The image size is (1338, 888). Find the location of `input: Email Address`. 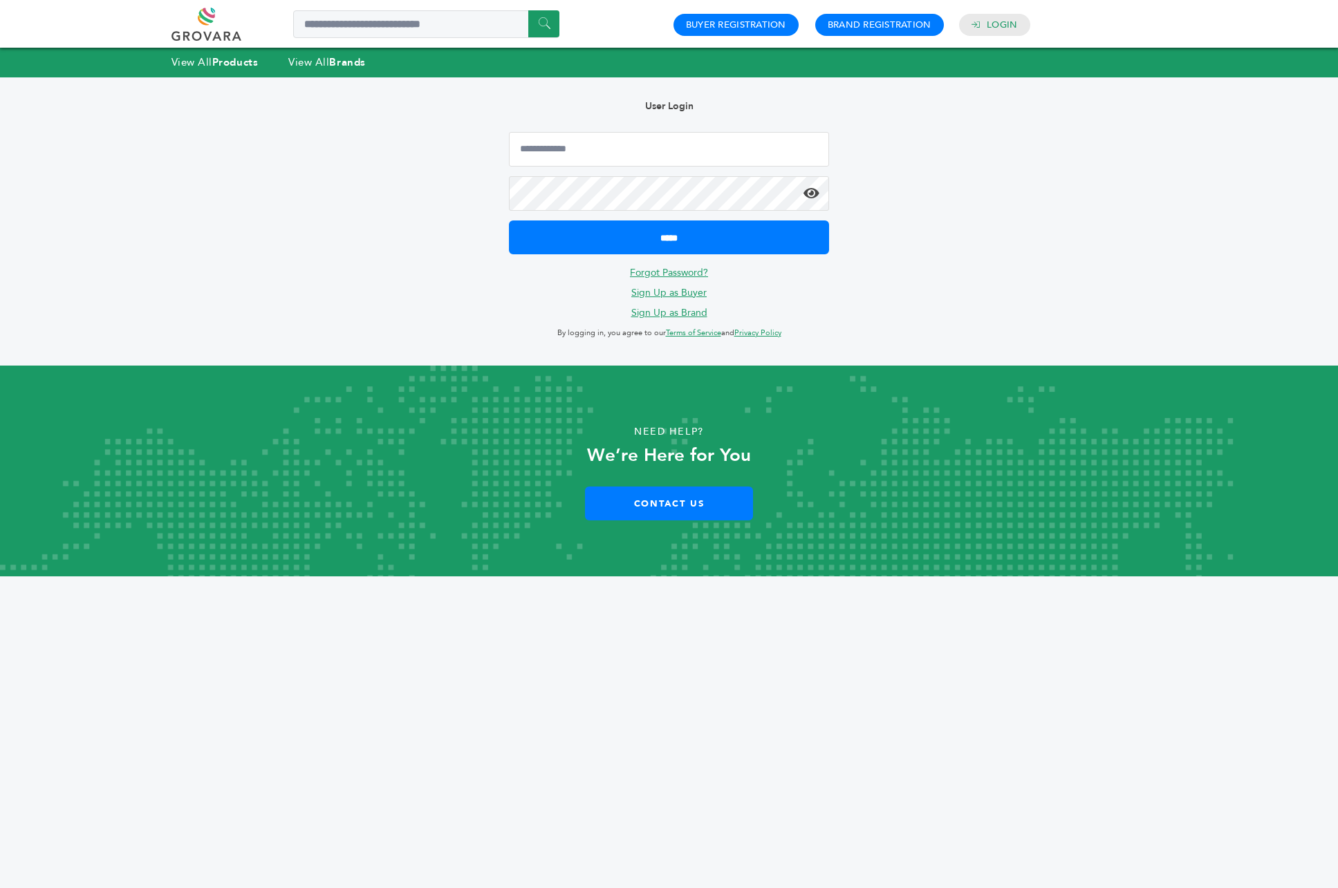

input: Email Address is located at coordinates (669, 149).